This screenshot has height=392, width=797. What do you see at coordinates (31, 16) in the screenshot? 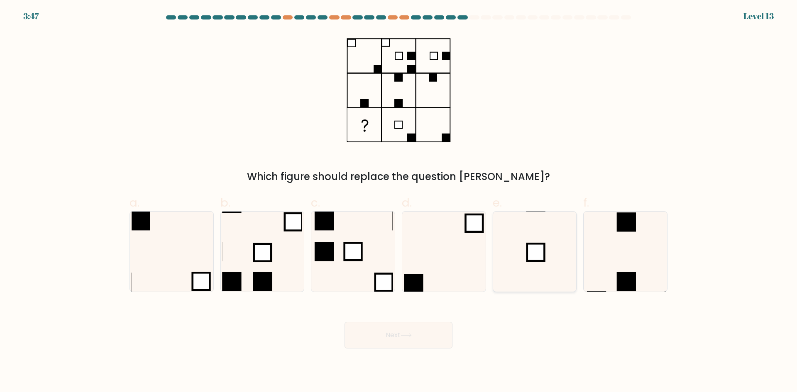
I see `div: 3:47` at bounding box center [31, 16].